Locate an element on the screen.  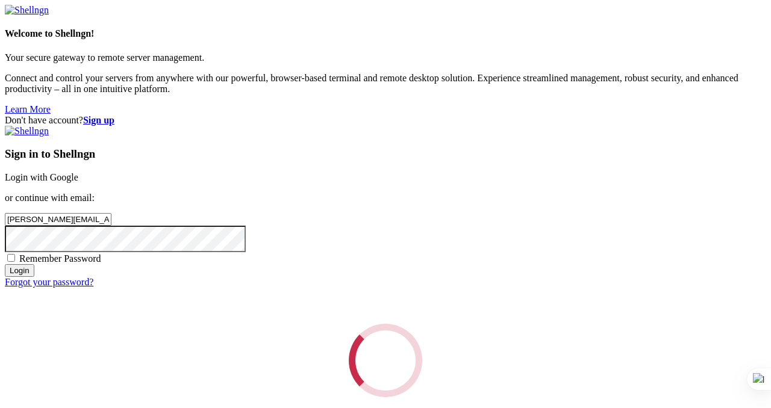
a: Sign up is located at coordinates (99, 120).